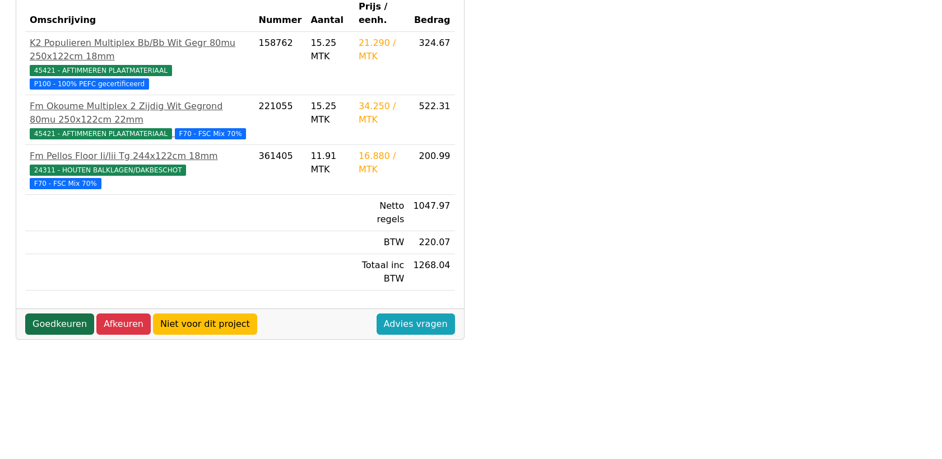 The width and height of the screenshot is (942, 459). I want to click on td: 158762, so click(280, 63).